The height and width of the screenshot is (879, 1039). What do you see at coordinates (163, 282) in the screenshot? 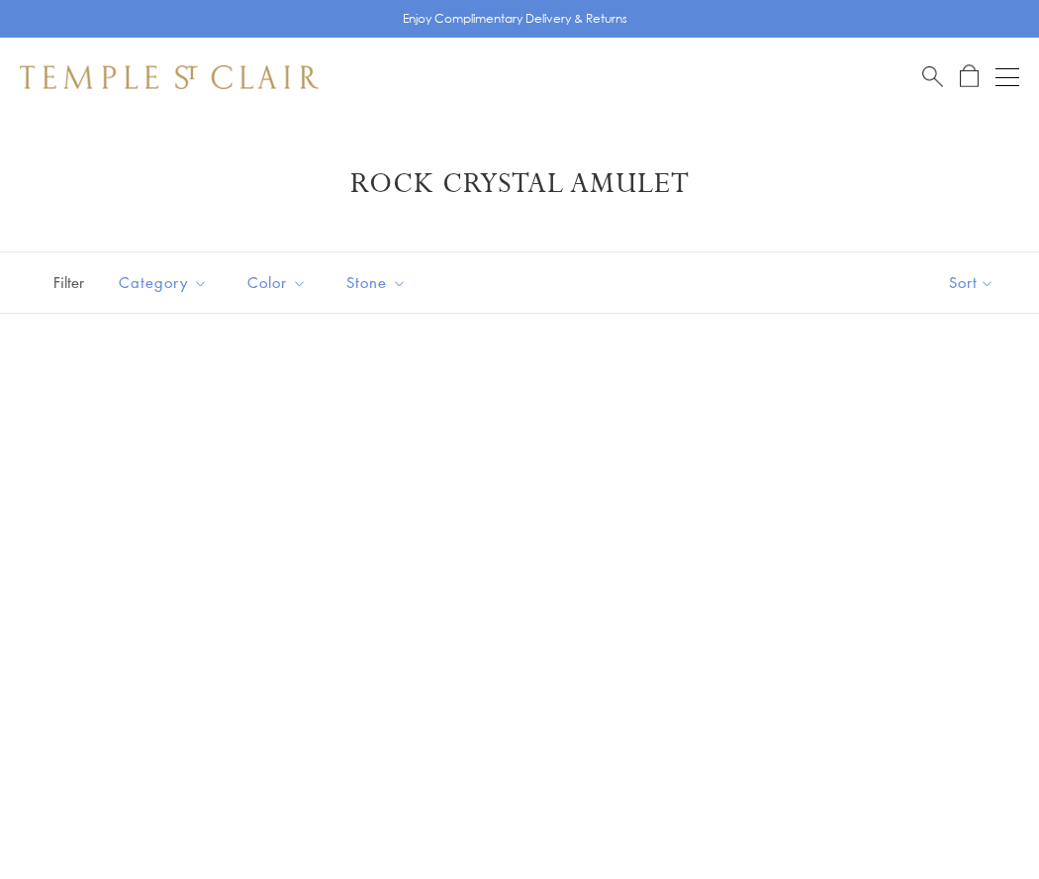
I see `button: Category` at bounding box center [163, 282].